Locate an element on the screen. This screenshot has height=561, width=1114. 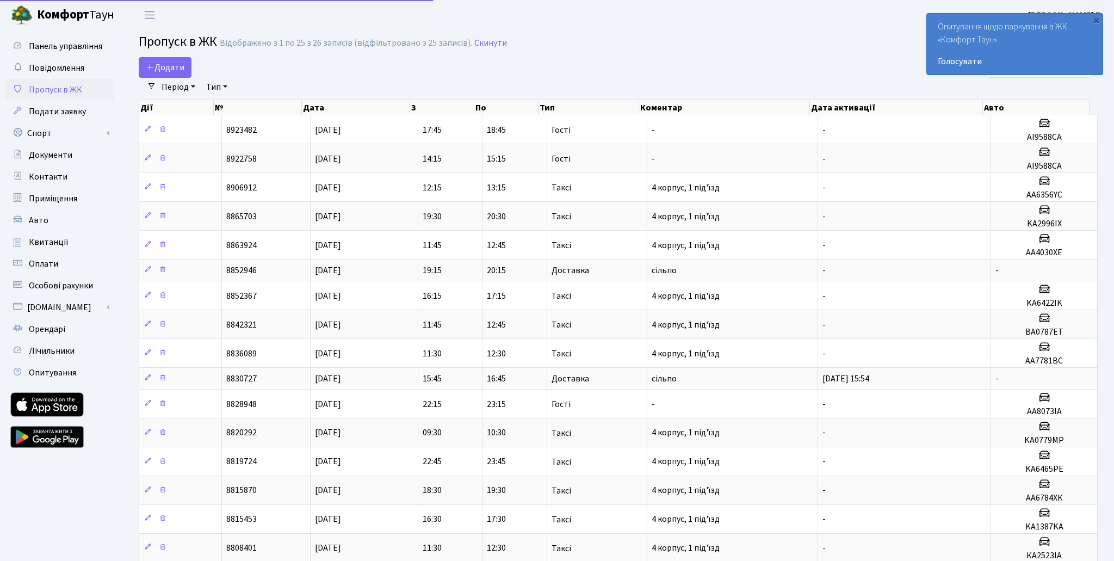
span: 8863924 is located at coordinates (242, 245).